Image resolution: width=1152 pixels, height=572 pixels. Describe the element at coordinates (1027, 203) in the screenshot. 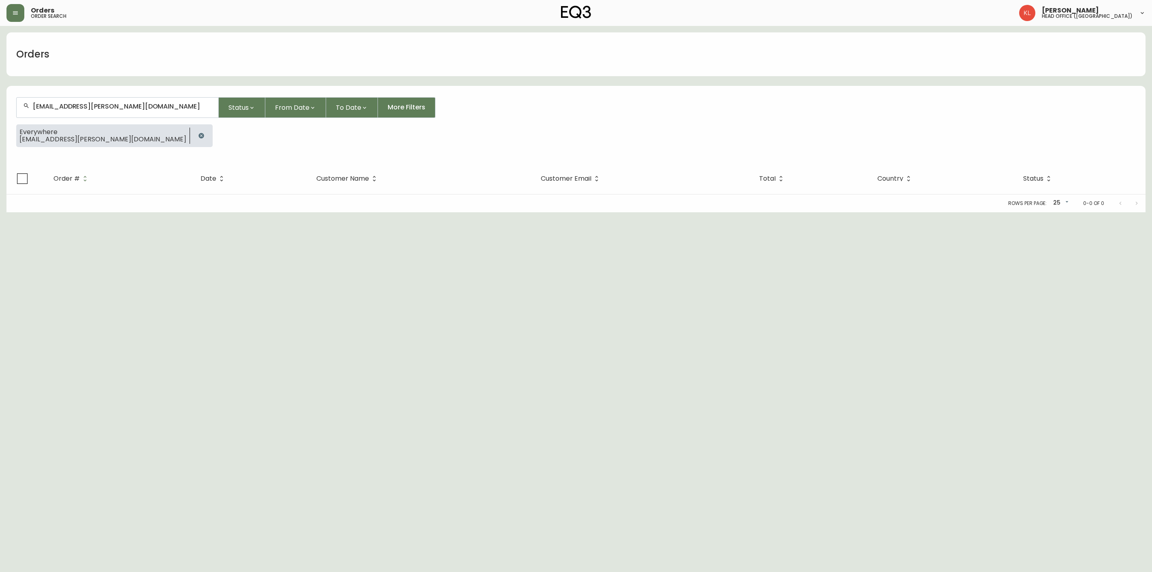

I see `p: Rows per page:` at that location.